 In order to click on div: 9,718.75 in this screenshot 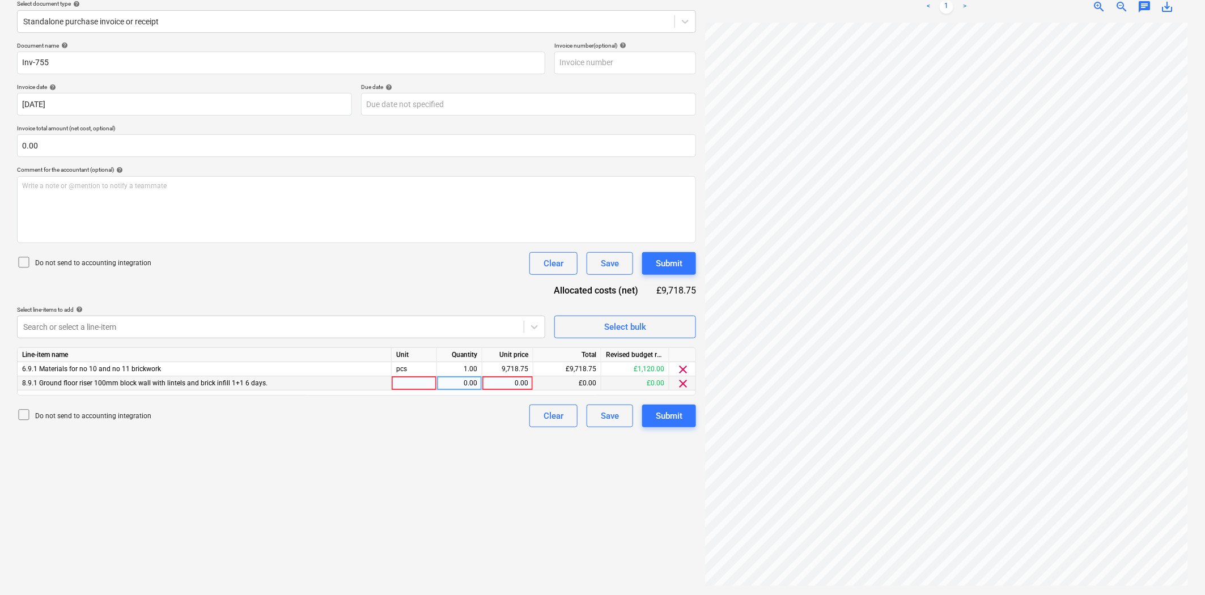, I will do `click(507, 369)`.